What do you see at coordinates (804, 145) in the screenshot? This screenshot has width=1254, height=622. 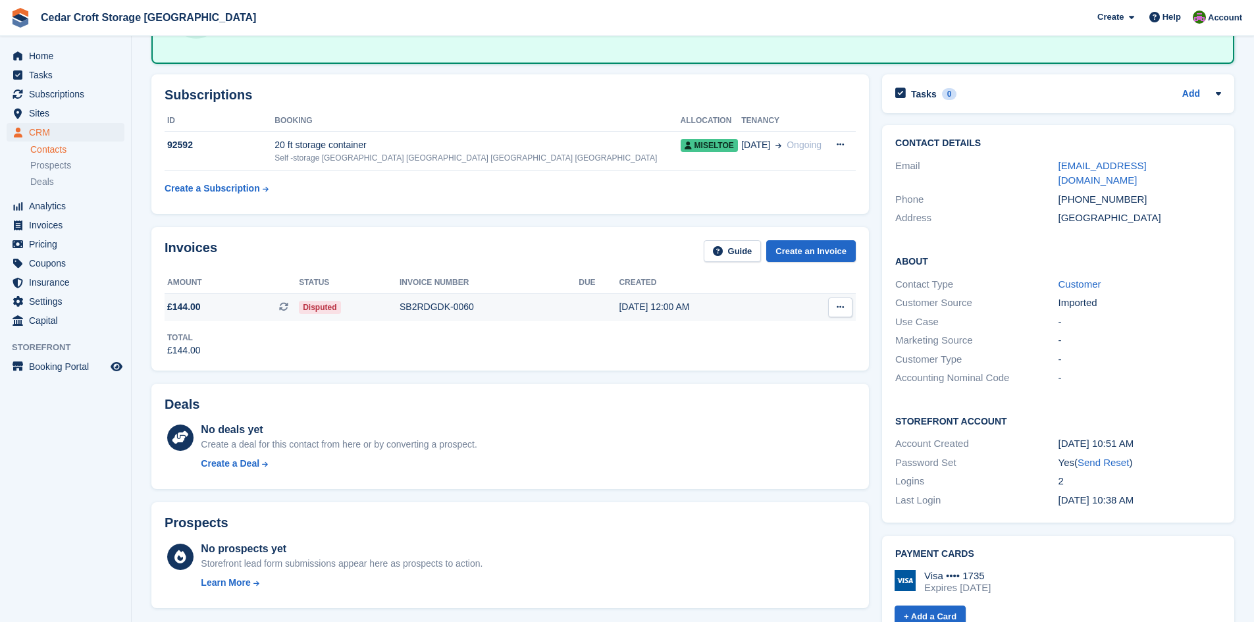 I see `span: Ongoing` at bounding box center [804, 145].